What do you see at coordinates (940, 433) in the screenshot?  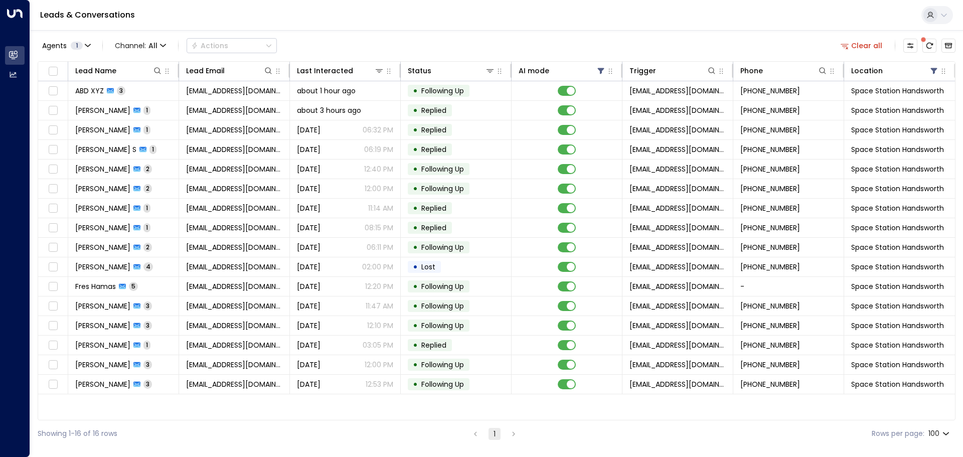 I see `div: 100` at bounding box center [940, 433].